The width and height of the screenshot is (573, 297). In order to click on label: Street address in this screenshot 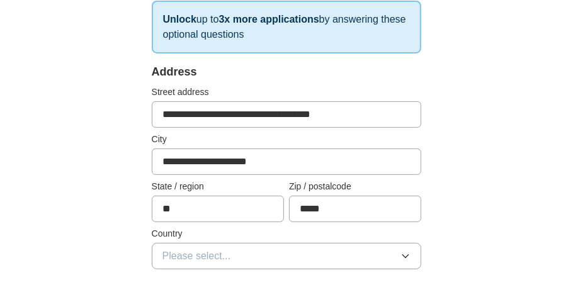, I will do `click(286, 92)`.